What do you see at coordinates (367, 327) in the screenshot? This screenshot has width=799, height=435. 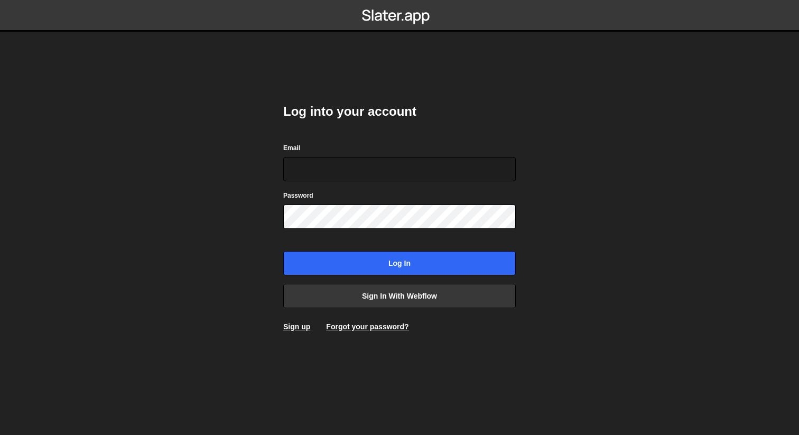 I see `a: Forgot your password?` at bounding box center [367, 327].